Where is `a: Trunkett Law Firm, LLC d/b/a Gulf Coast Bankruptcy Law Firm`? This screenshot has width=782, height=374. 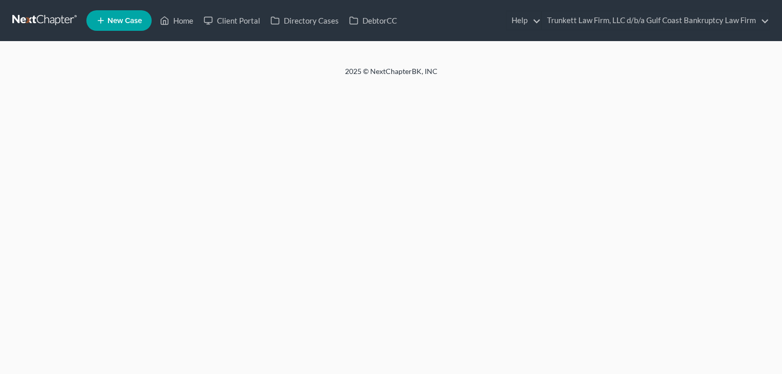
a: Trunkett Law Firm, LLC d/b/a Gulf Coast Bankruptcy Law Firm is located at coordinates (655, 21).